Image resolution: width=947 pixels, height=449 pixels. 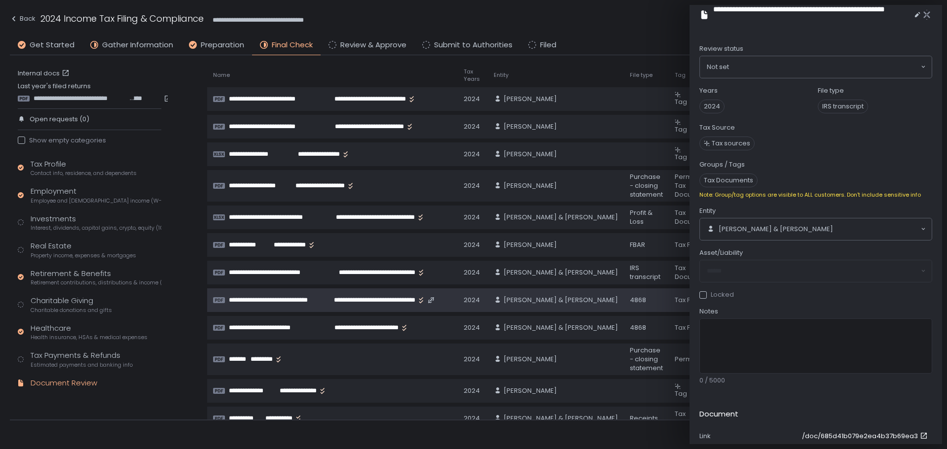 I want to click on div: Note: Group/tag options are visible to ALL customers. Don't include sensitive info, so click(x=816, y=195).